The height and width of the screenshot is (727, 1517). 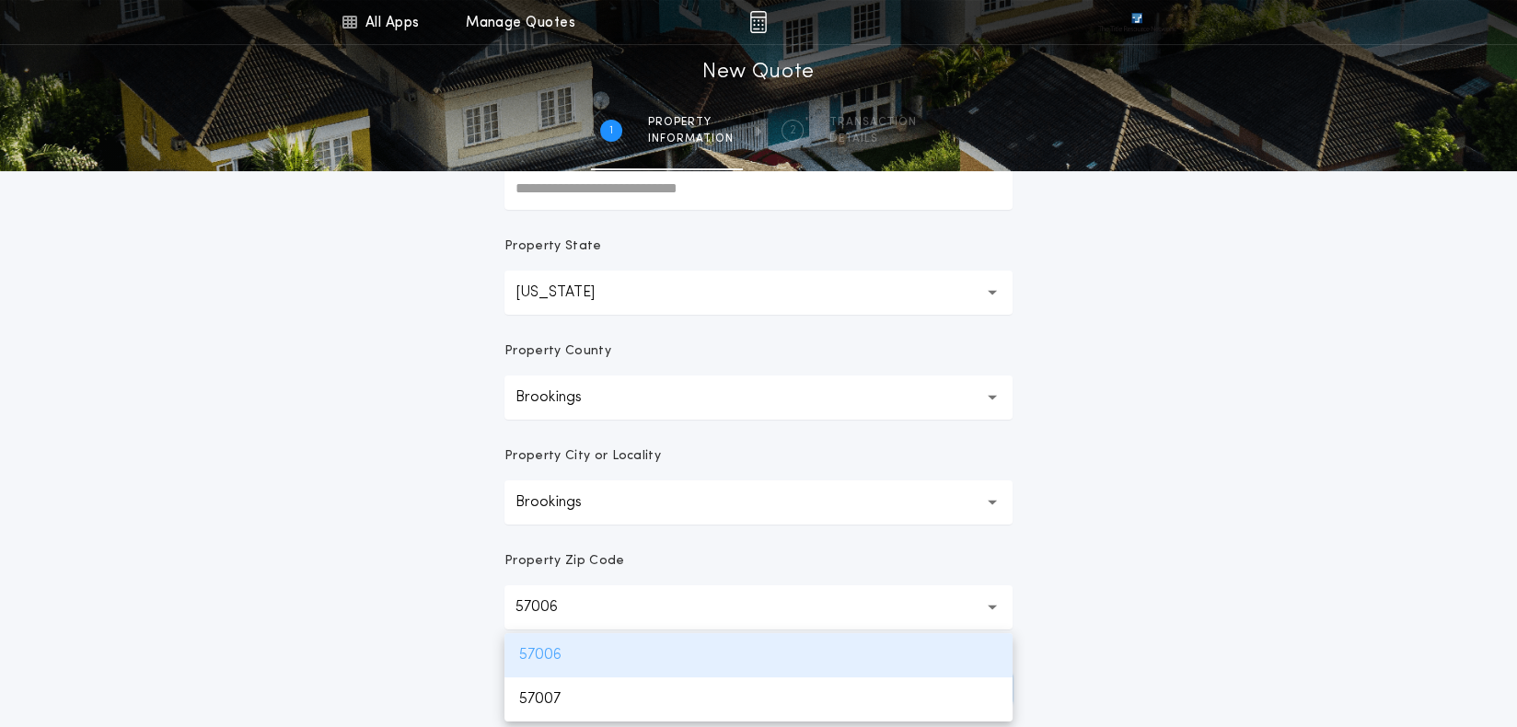 I want to click on p: Property State, so click(x=552, y=247).